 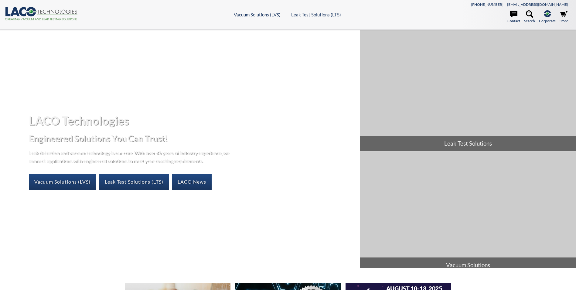 What do you see at coordinates (564, 17) in the screenshot?
I see `a: Store` at bounding box center [564, 17].